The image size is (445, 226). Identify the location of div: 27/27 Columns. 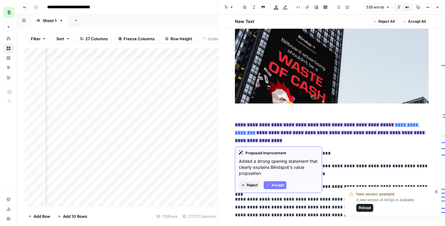
(199, 217).